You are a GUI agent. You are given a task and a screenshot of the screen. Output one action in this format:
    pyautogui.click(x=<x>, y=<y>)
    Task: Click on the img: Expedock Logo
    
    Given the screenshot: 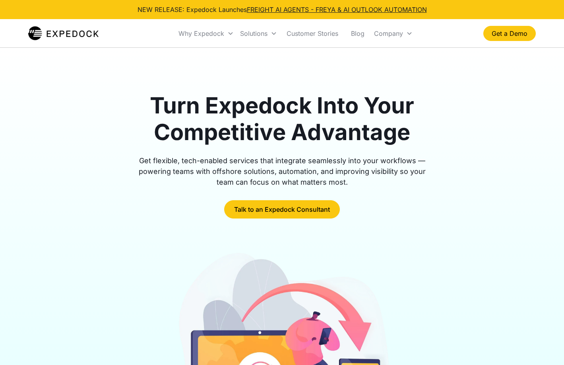 What is the action you would take?
    pyautogui.click(x=63, y=33)
    